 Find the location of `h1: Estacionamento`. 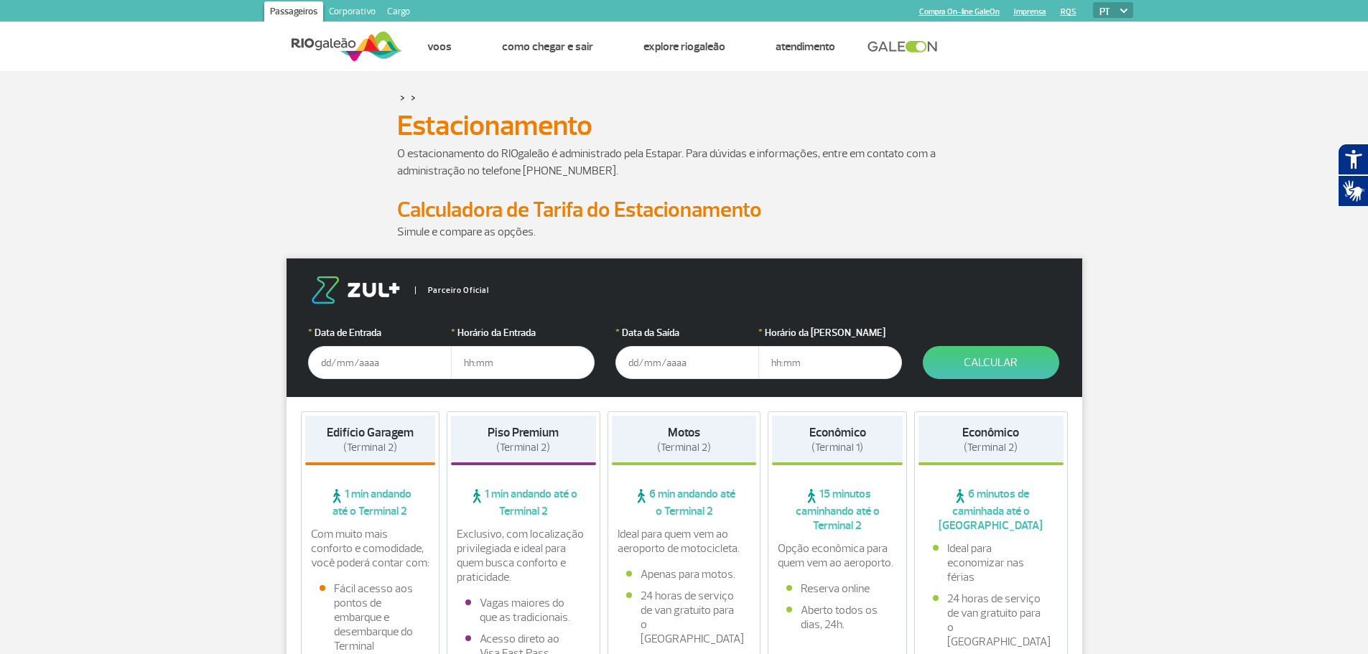

h1: Estacionamento is located at coordinates (684, 126).